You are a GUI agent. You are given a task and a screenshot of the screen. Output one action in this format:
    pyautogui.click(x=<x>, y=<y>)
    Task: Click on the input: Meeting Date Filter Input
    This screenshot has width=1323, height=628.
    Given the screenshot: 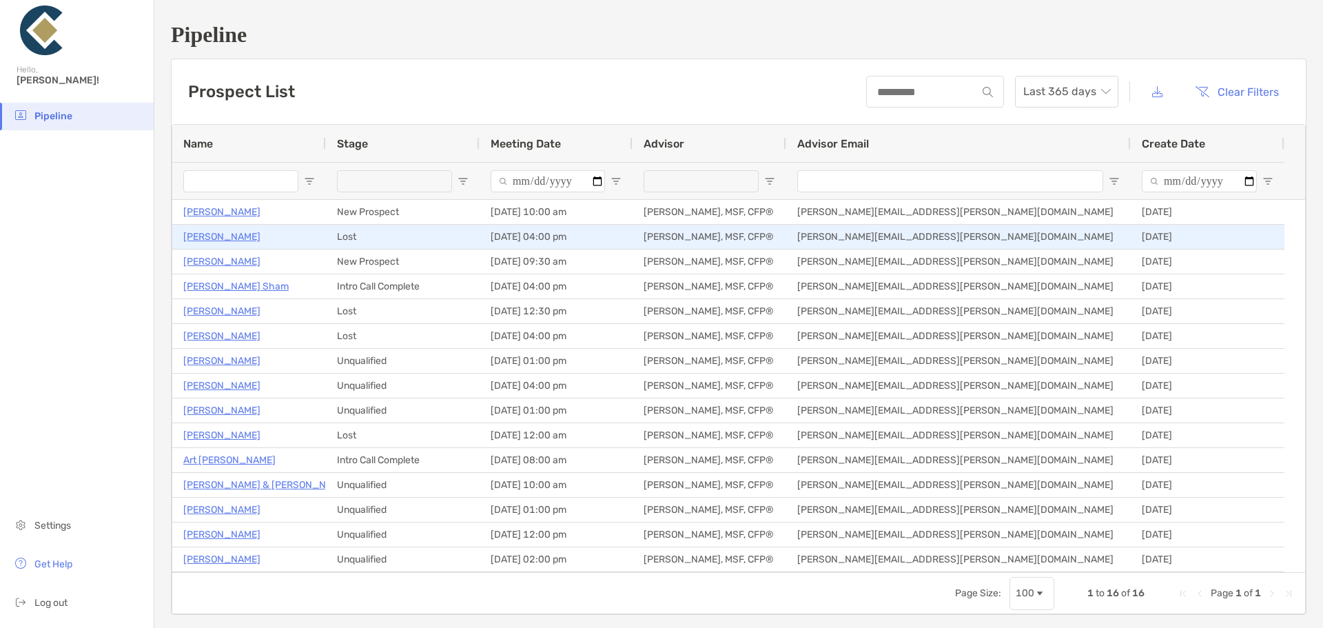 What is the action you would take?
    pyautogui.click(x=548, y=181)
    